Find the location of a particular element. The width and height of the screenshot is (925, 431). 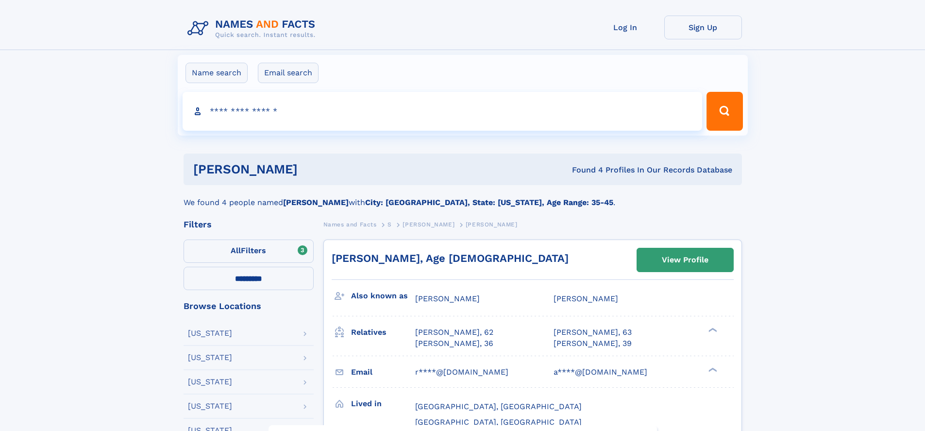

h3: Relatives is located at coordinates (383, 332).